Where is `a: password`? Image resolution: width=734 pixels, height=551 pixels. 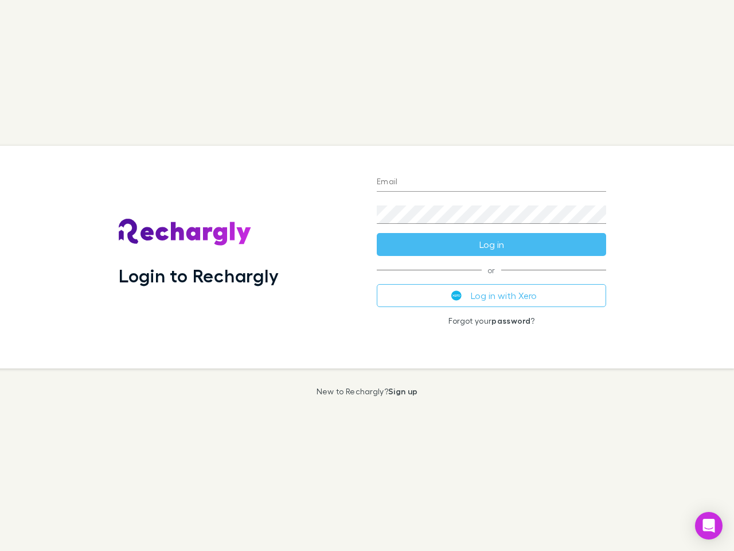 a: password is located at coordinates (511, 320).